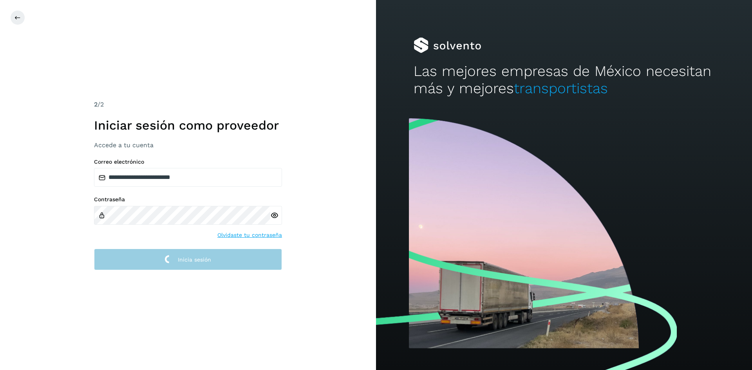  Describe the element at coordinates (188, 259) in the screenshot. I see `button: Inicia sesión` at that location.